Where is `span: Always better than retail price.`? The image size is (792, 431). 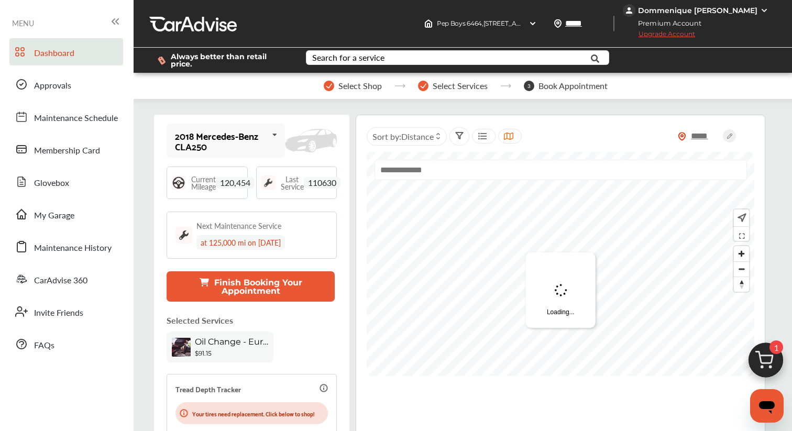 span: Always better than retail price. is located at coordinates (230, 60).